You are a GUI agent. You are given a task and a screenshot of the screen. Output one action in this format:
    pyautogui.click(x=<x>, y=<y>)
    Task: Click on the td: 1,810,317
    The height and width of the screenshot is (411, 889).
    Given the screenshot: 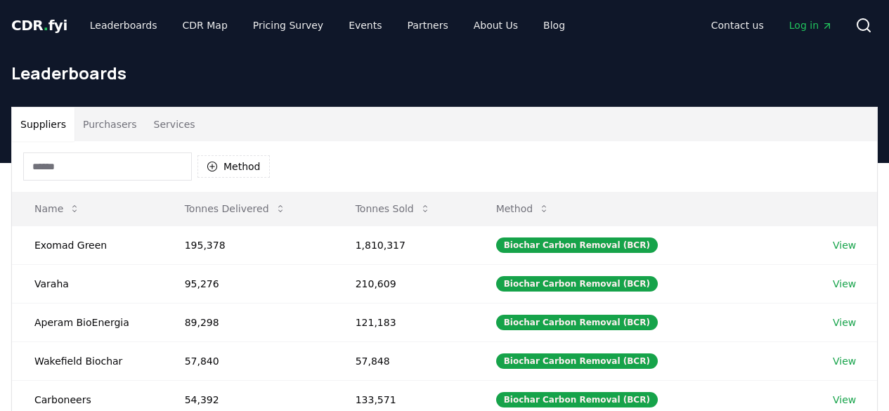 What is the action you would take?
    pyautogui.click(x=403, y=244)
    